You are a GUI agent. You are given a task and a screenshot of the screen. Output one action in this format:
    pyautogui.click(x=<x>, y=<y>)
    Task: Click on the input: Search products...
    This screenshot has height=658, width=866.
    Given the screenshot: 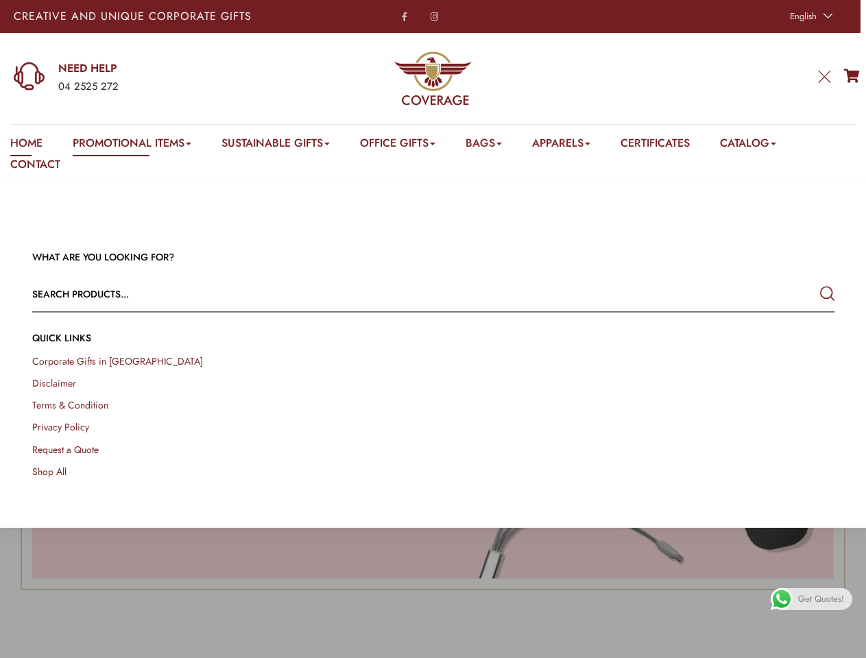 What is the action you would take?
    pyautogui.click(x=353, y=294)
    